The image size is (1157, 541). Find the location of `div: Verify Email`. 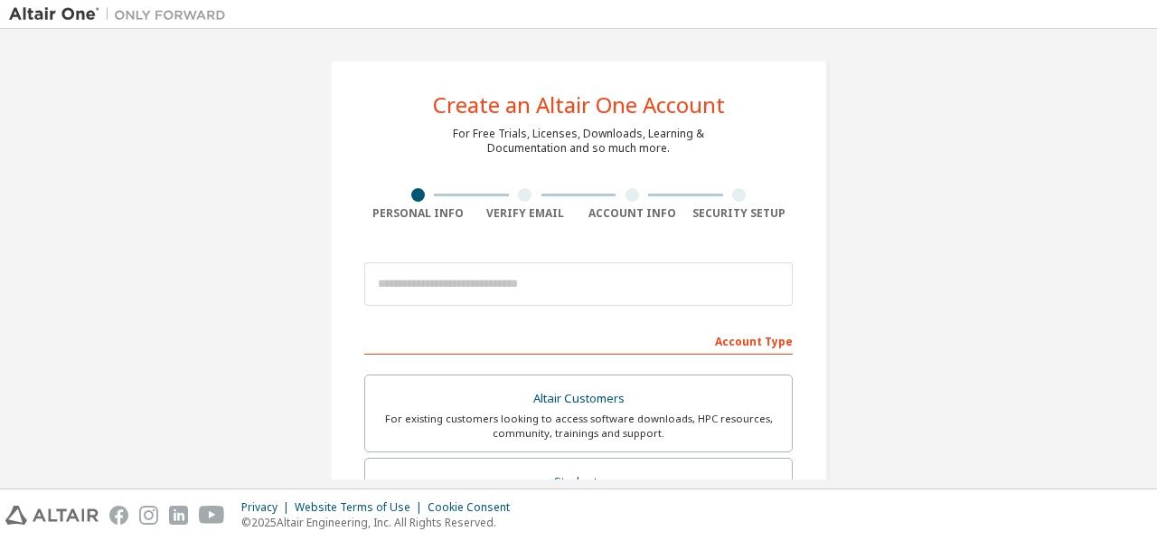

div: Verify Email is located at coordinates (525, 213).